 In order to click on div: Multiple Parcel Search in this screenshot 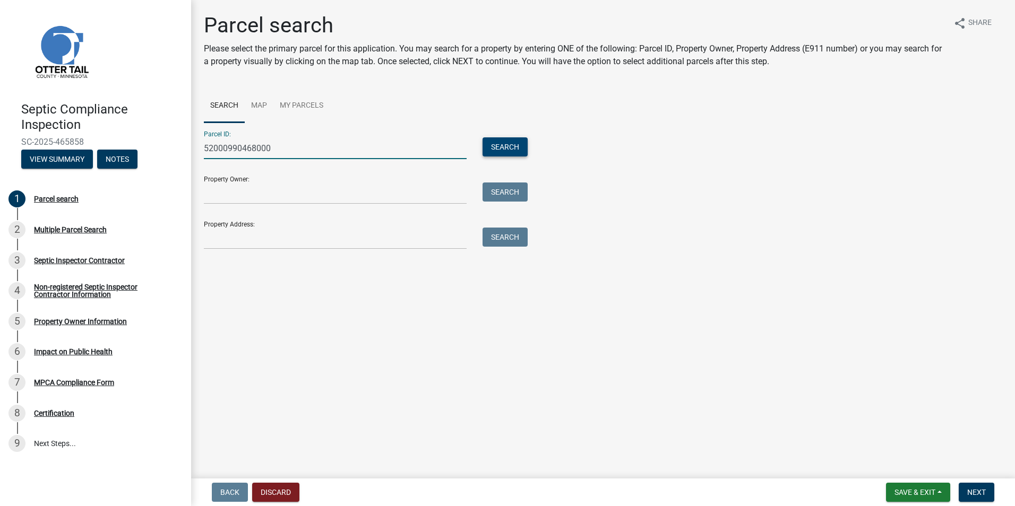, I will do `click(70, 230)`.